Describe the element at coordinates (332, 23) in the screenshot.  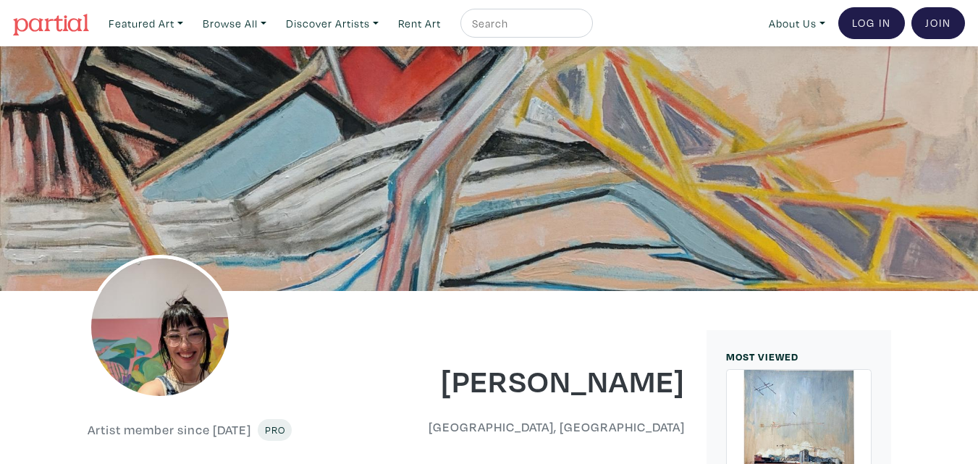
I see `a: Discover Artists` at that location.